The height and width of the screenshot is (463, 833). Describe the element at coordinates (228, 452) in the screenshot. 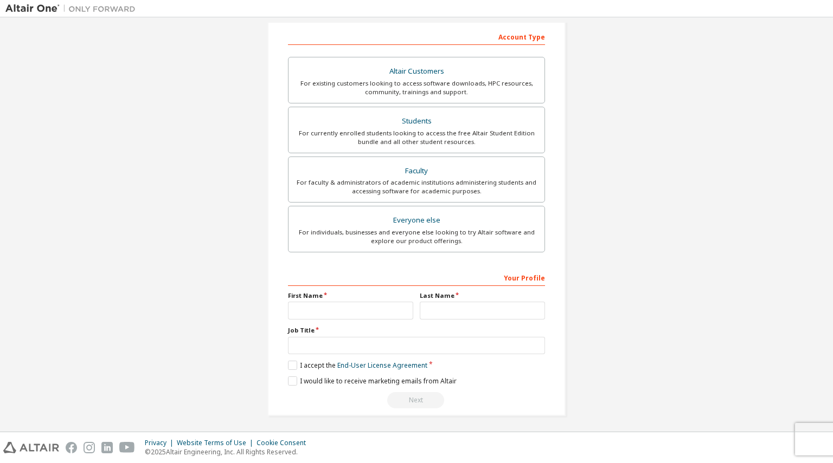

I see `p: © 2025 Altair Engineering, Inc. All Rights Reserved.` at that location.